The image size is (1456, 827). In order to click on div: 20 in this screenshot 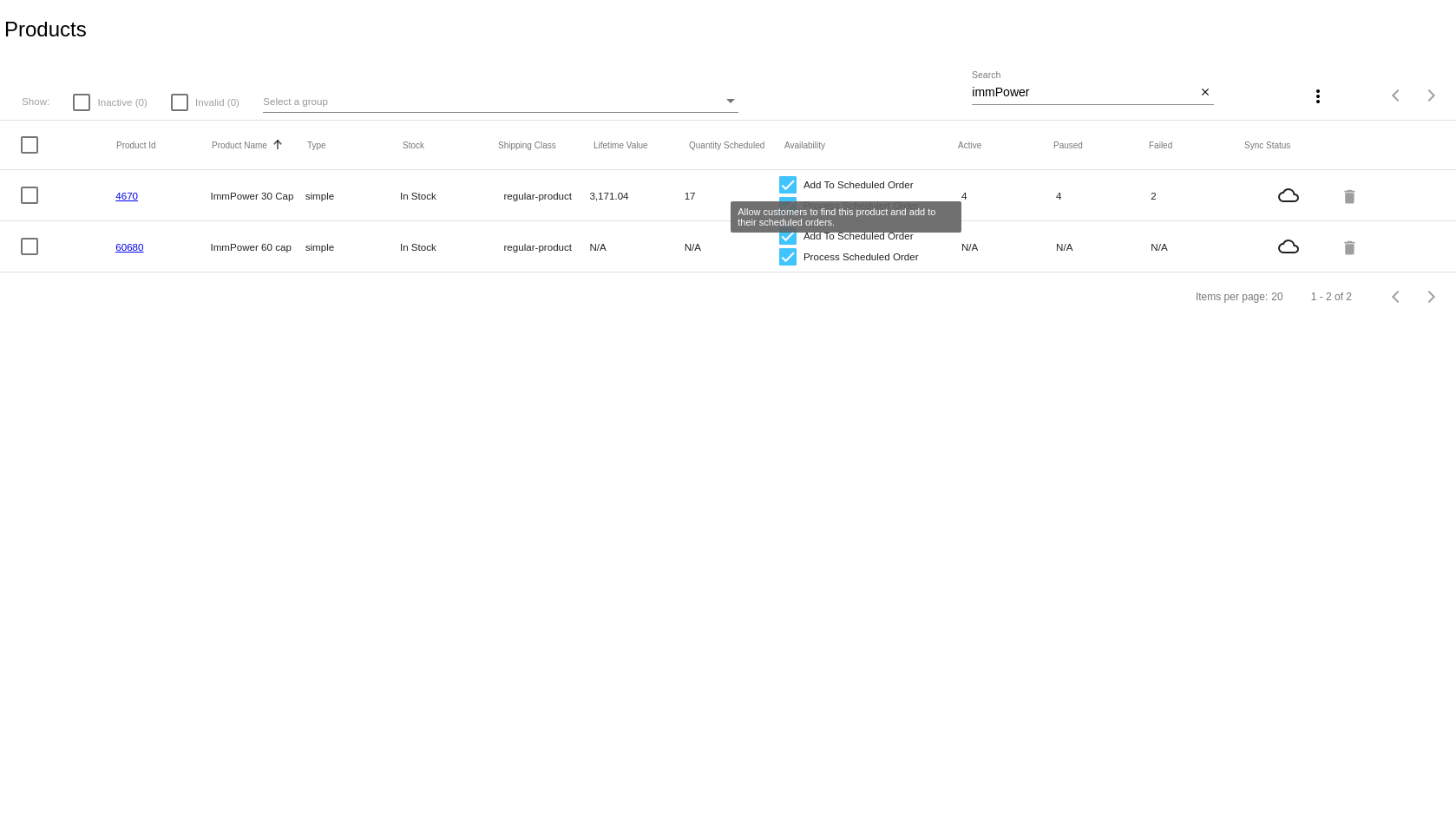, I will do `click(1276, 297)`.